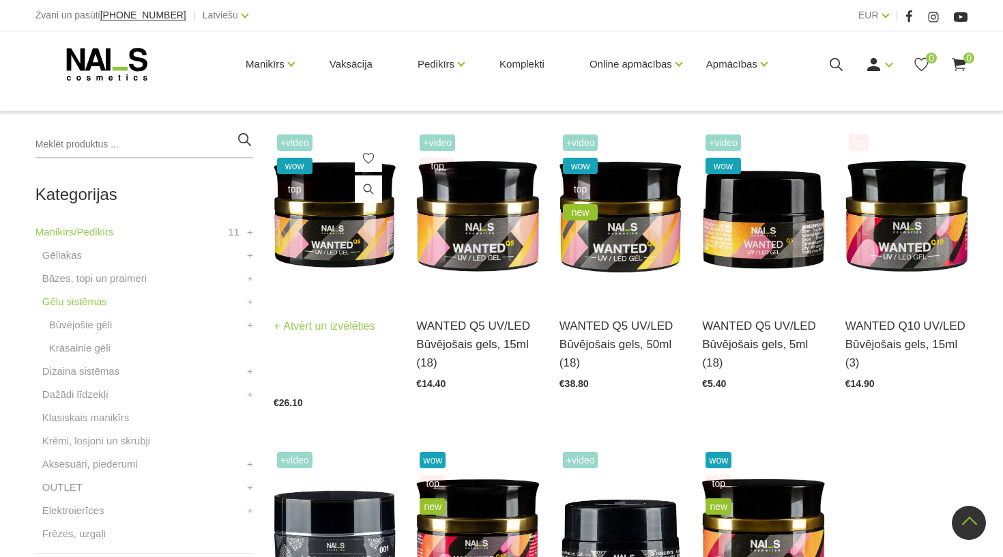 The height and width of the screenshot is (557, 1003). I want to click on a: Bāzes, topi un praimeri, so click(94, 278).